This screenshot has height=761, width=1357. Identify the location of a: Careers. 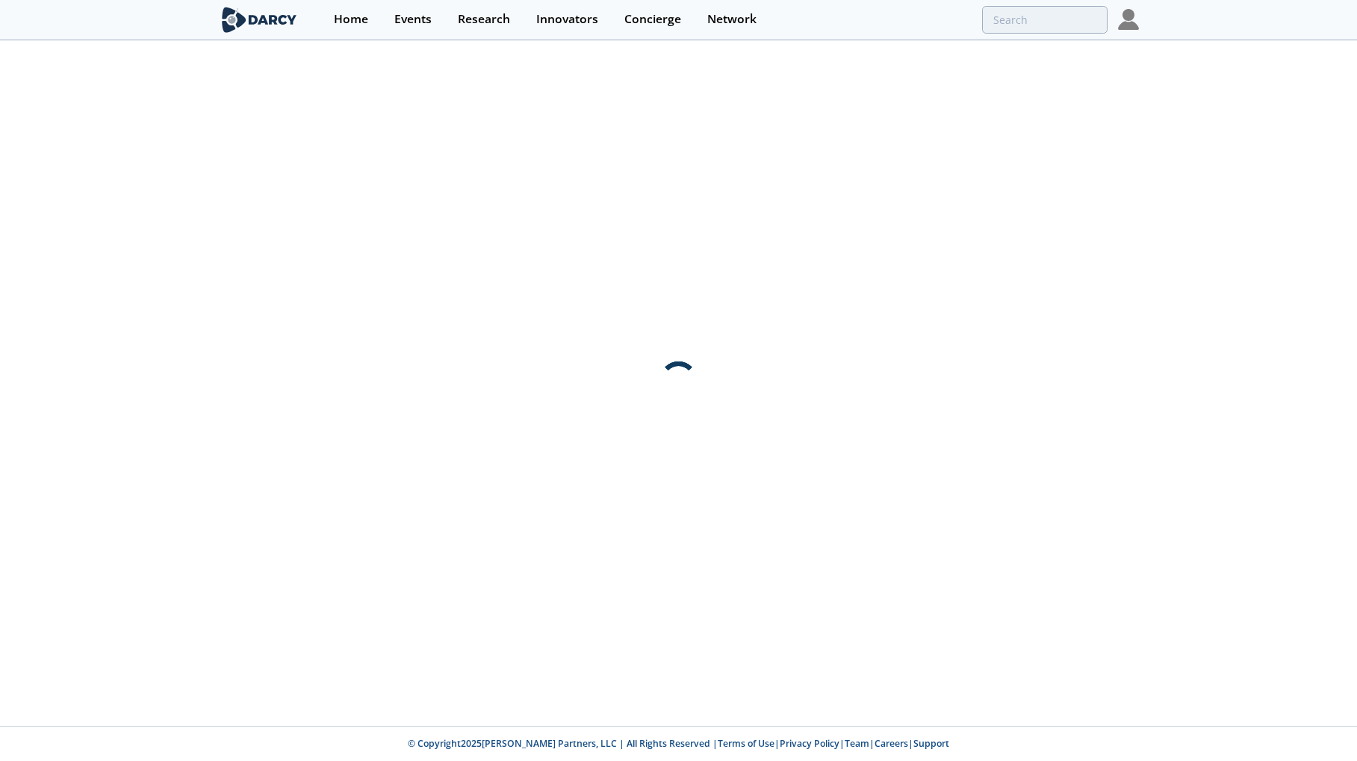
(891, 743).